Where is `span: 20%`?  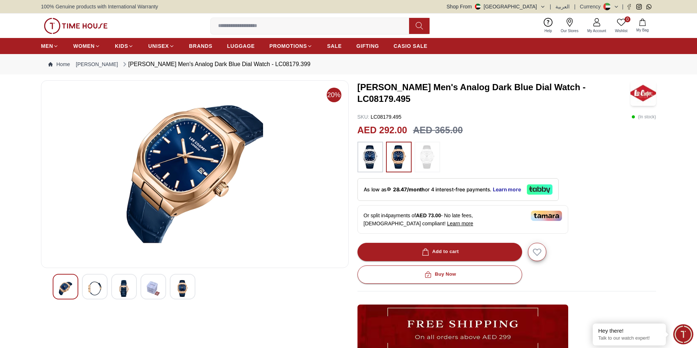 span: 20% is located at coordinates (334, 95).